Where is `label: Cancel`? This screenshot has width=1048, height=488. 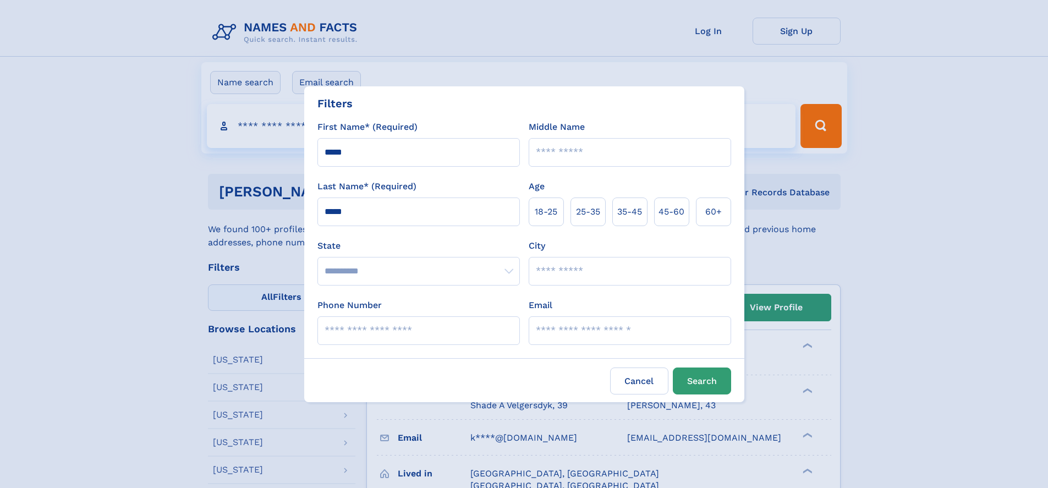
label: Cancel is located at coordinates (639, 381).